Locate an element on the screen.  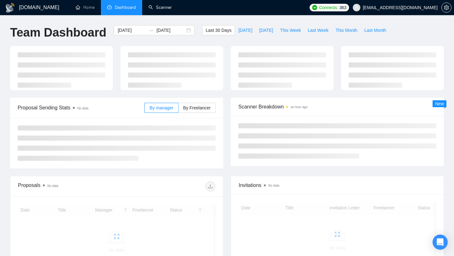
span: 363 is located at coordinates (343, 8).